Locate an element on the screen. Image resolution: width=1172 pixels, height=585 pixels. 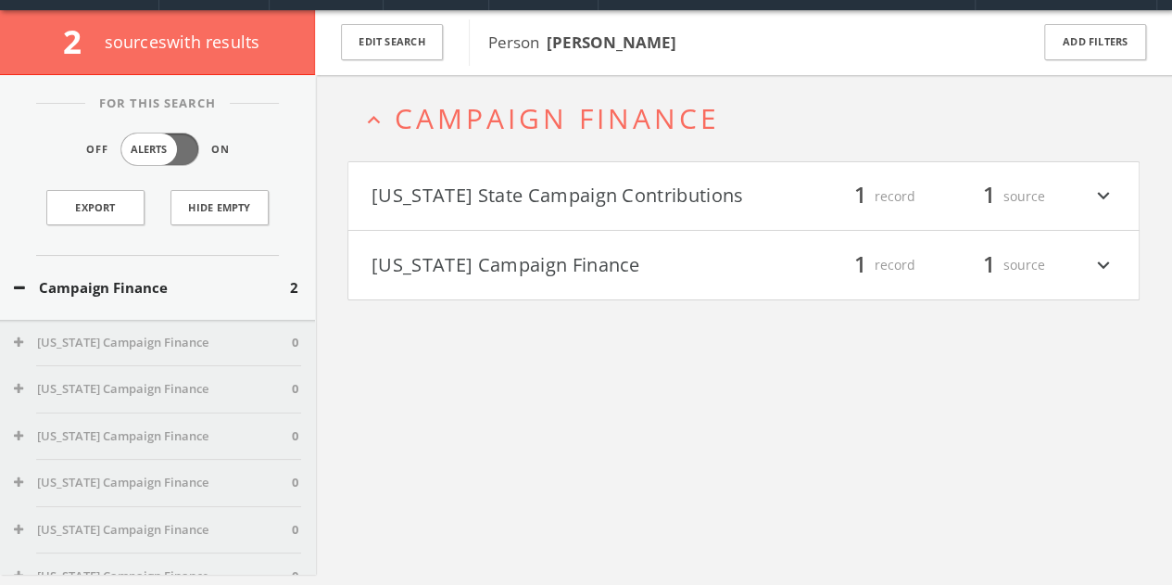
button: expand_lessCampaign Finance is located at coordinates (751, 118).